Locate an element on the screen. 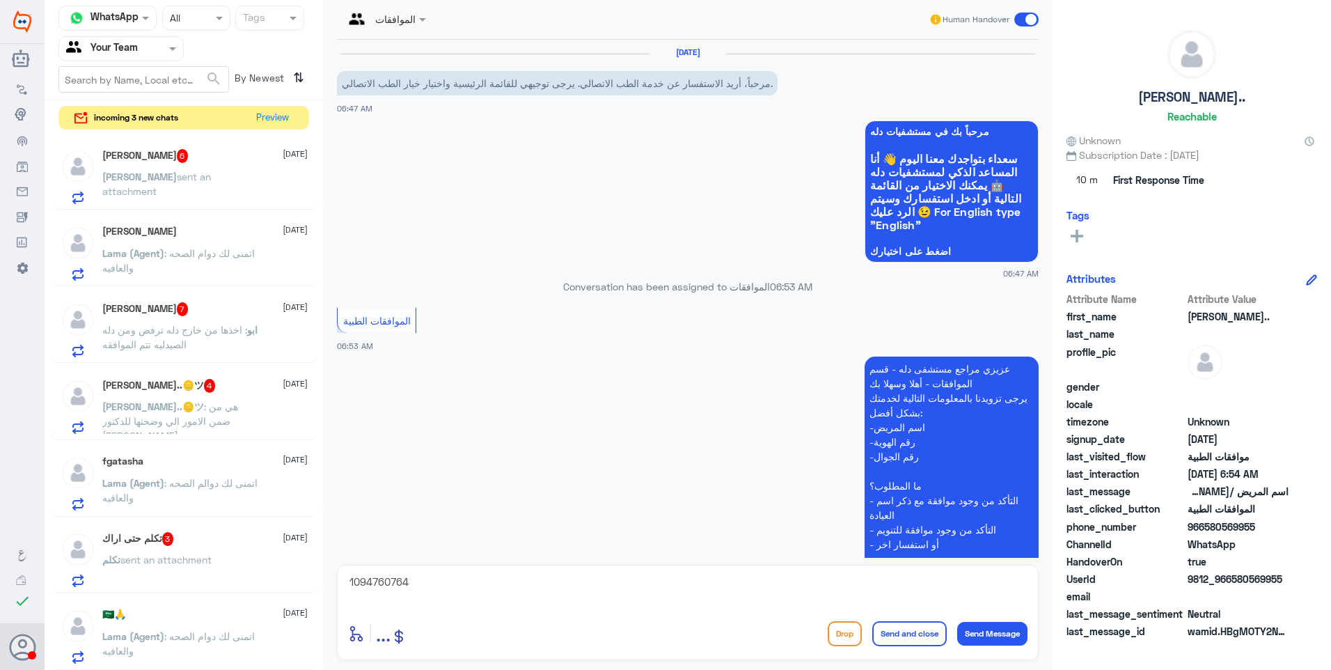 This screenshot has height=670, width=1331. span: last_message_id is located at coordinates (1126, 631).